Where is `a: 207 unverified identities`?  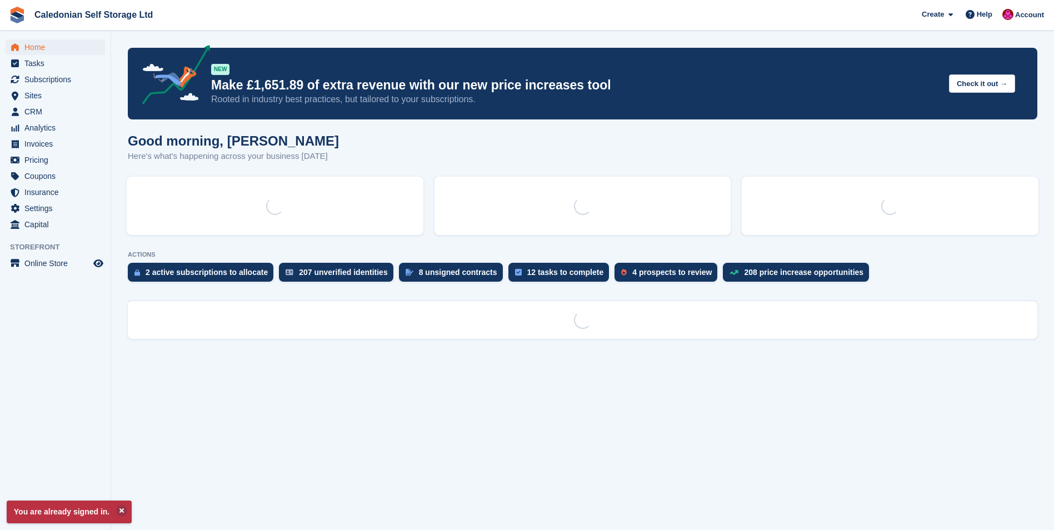 a: 207 unverified identities is located at coordinates (339, 275).